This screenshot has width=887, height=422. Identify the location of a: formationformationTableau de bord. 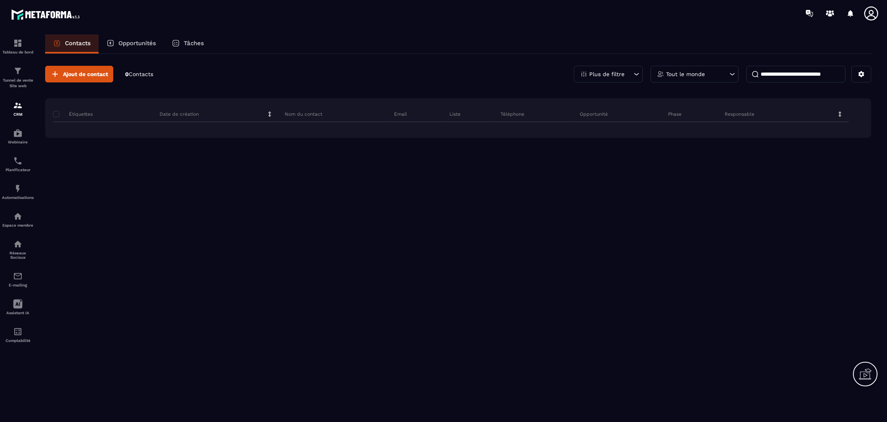
(18, 46).